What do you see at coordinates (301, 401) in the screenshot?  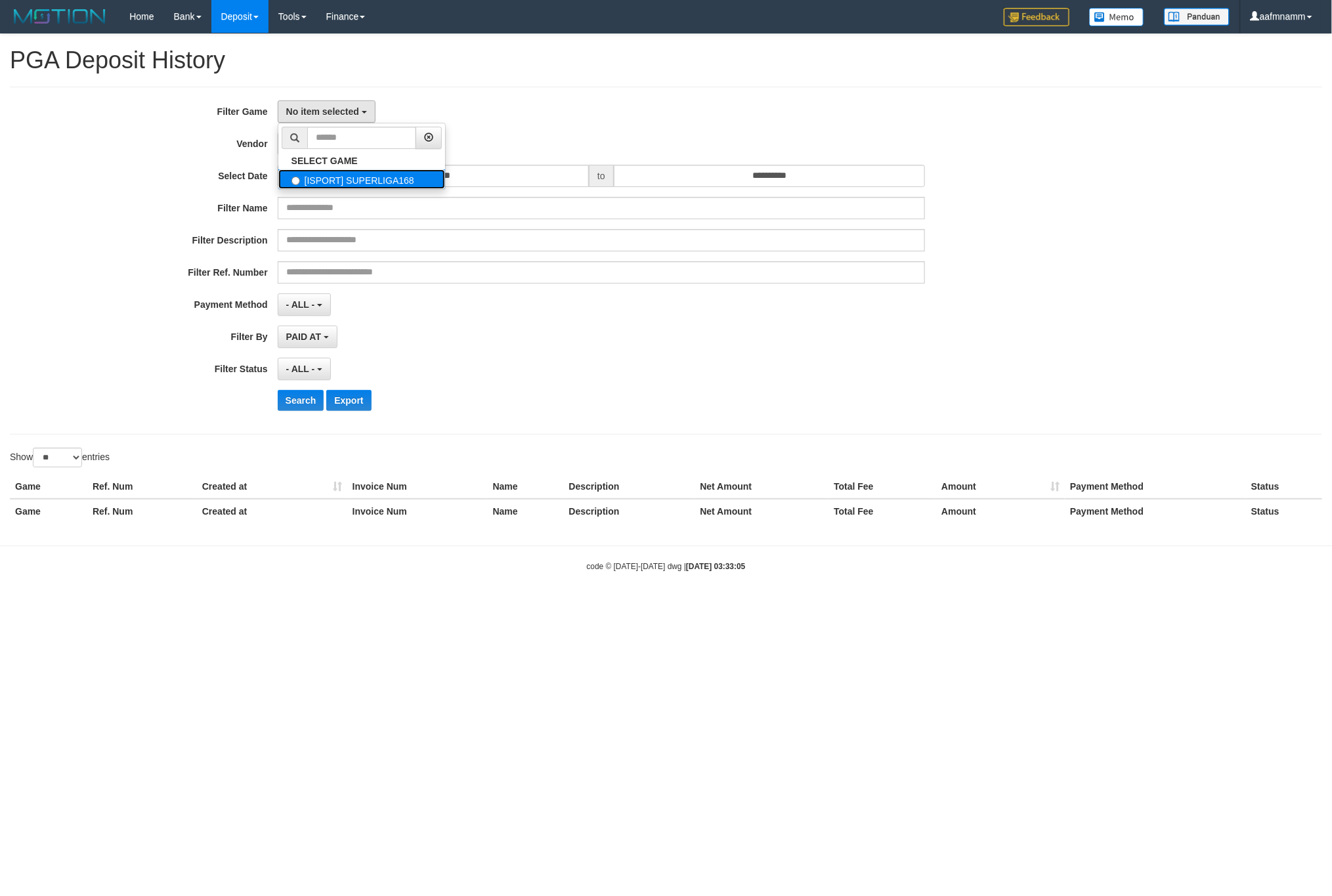 I see `button: Search` at bounding box center [301, 401].